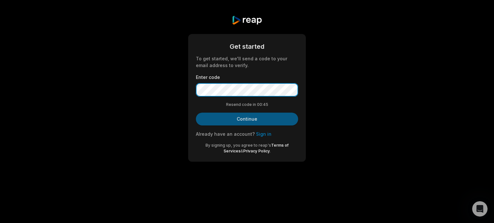 The width and height of the screenshot is (494, 223). What do you see at coordinates (246, 20) in the screenshot?
I see `img: reap` at bounding box center [246, 20].